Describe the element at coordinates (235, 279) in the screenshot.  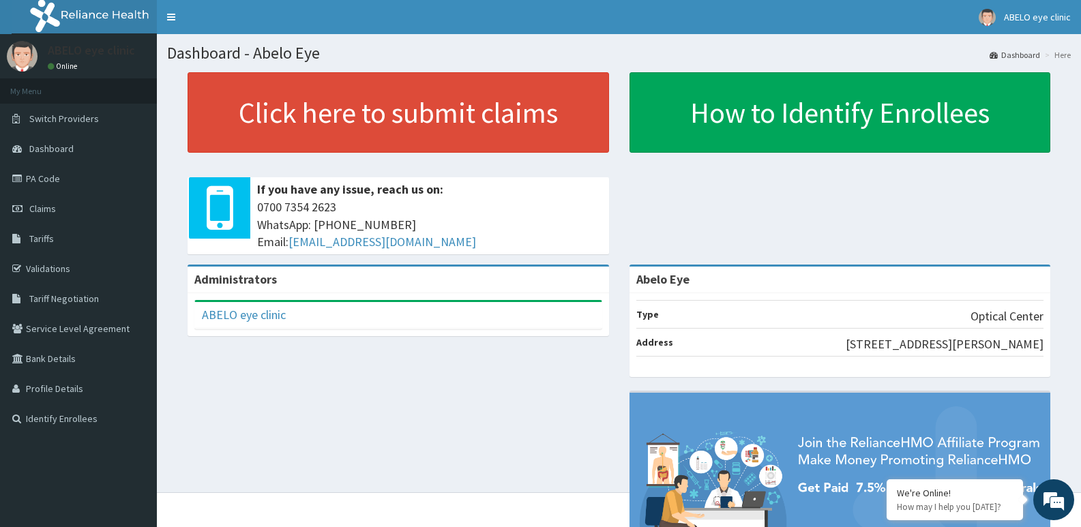
I see `b: Administrators` at that location.